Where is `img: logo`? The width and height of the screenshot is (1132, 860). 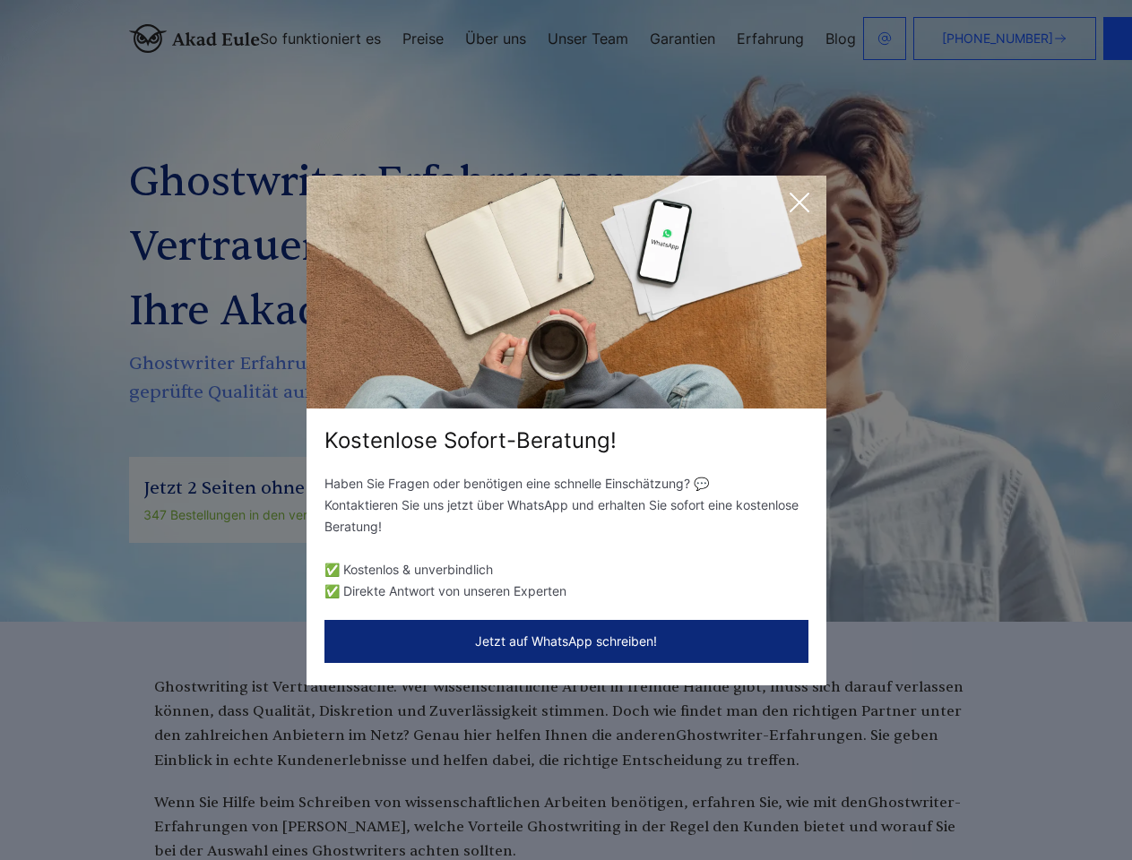
img: logo is located at coordinates (194, 39).